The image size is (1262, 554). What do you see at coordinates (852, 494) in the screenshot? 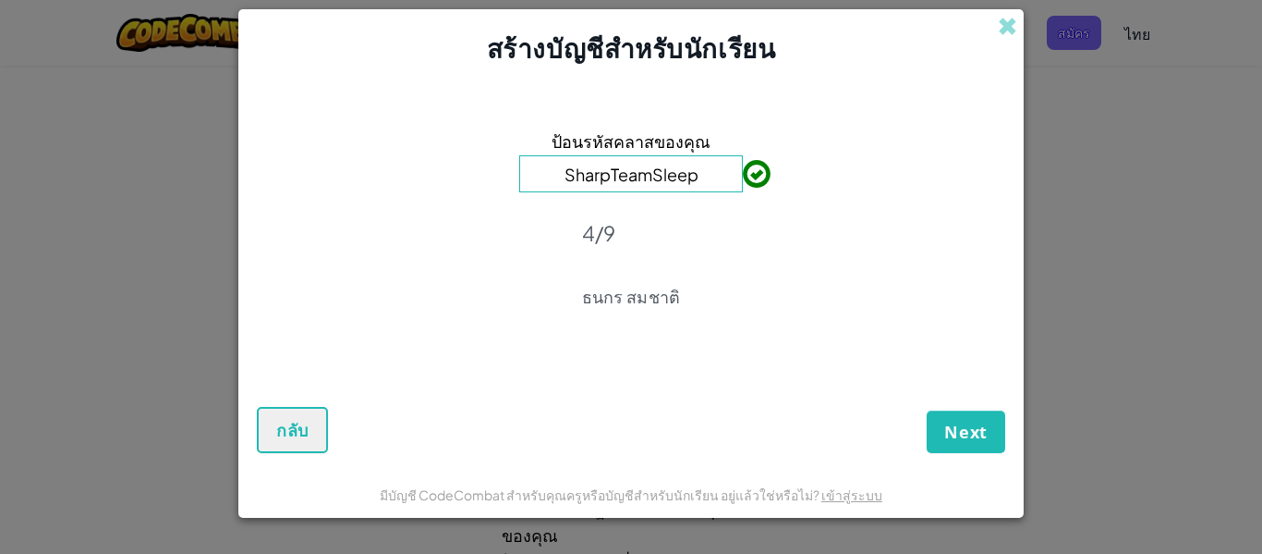
I see `a: เข้าสู่ระบบ` at bounding box center [852, 494].